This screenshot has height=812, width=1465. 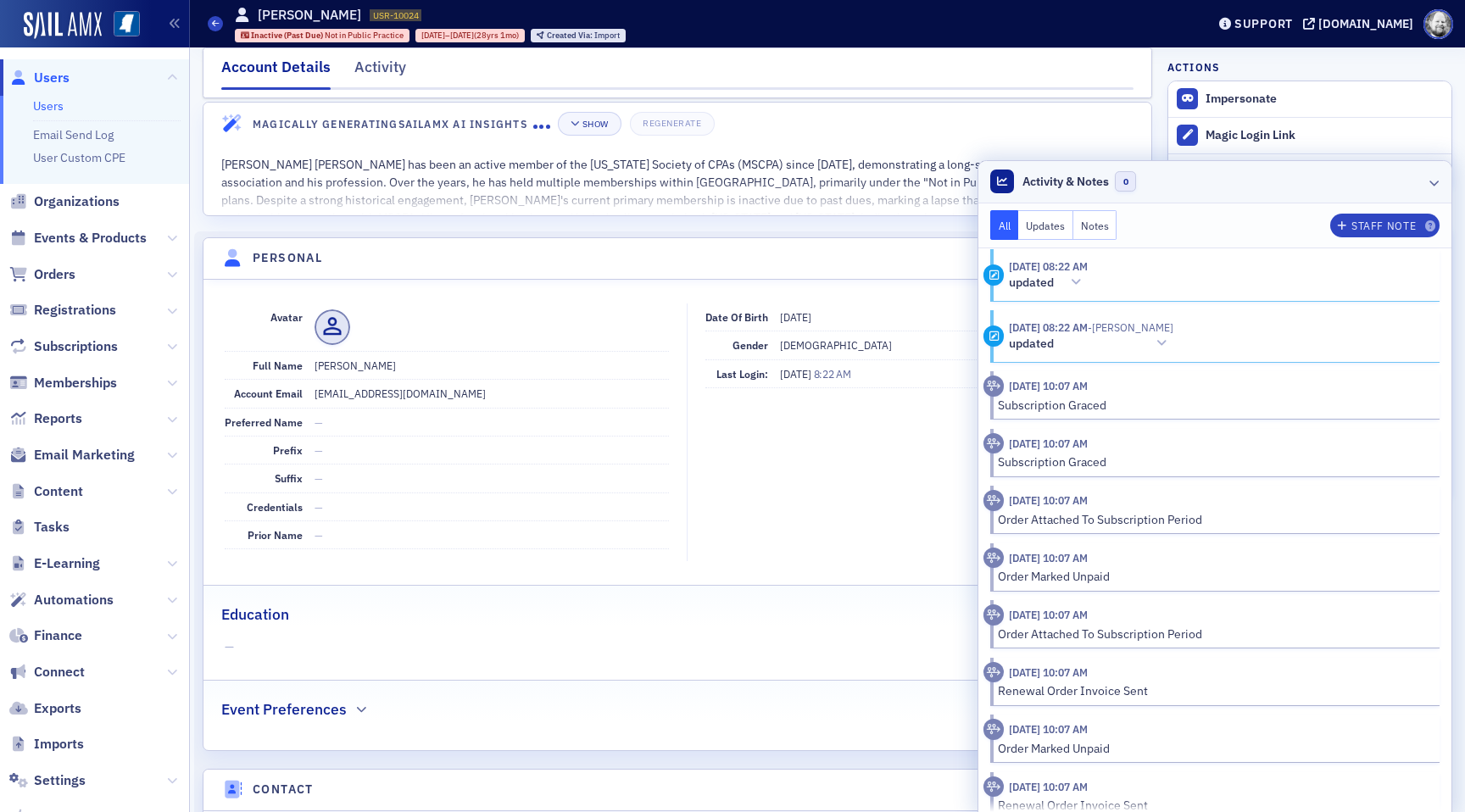 I want to click on div: Account Details, so click(x=275, y=73).